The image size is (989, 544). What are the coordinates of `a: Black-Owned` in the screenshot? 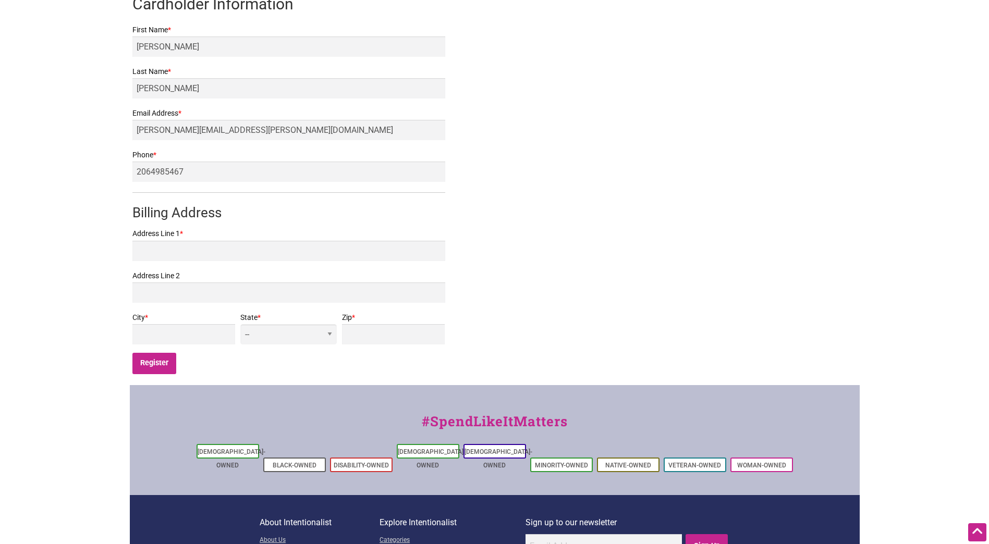 It's located at (295, 466).